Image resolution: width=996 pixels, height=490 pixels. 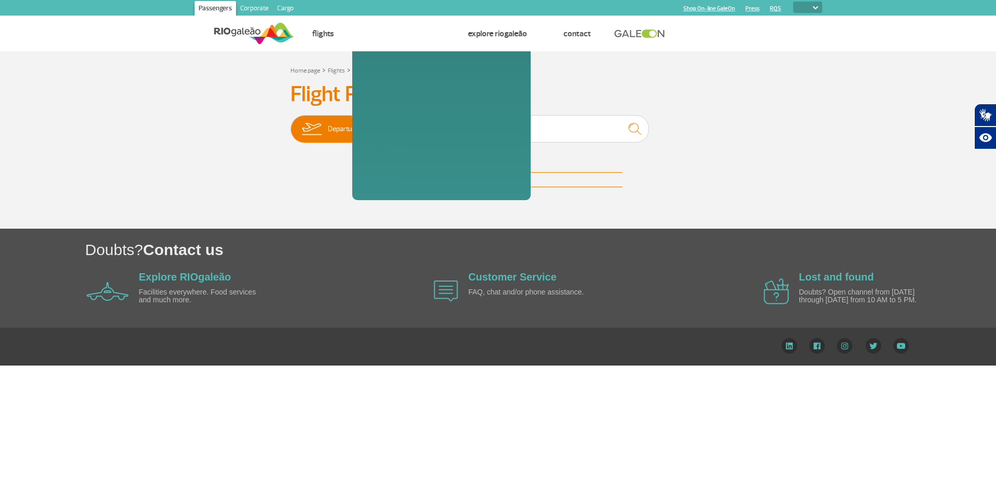 What do you see at coordinates (498, 94) in the screenshot?
I see `h3: Flight Panel` at bounding box center [498, 94].